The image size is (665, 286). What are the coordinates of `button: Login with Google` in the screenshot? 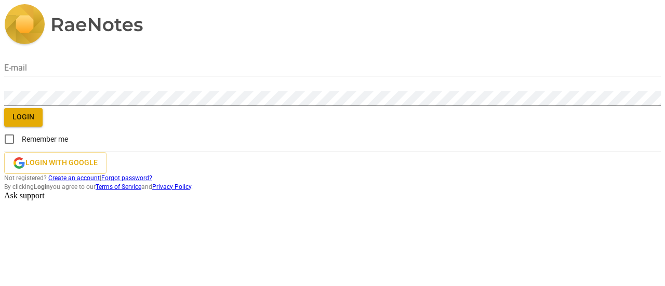 It's located at (55, 163).